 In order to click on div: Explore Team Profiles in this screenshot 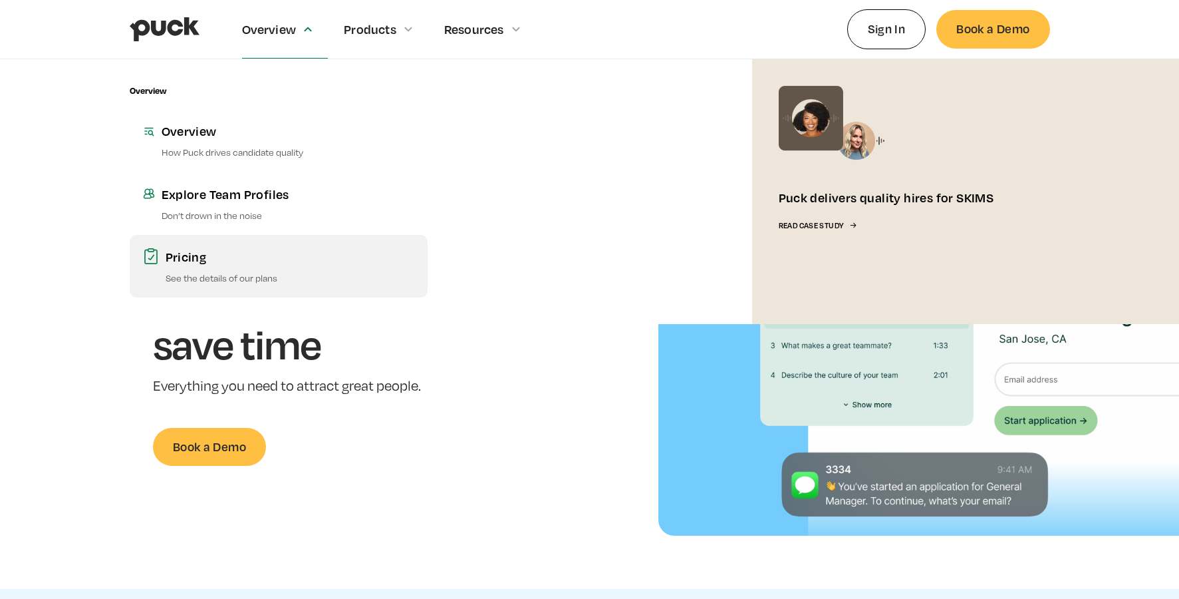, I will do `click(288, 194)`.